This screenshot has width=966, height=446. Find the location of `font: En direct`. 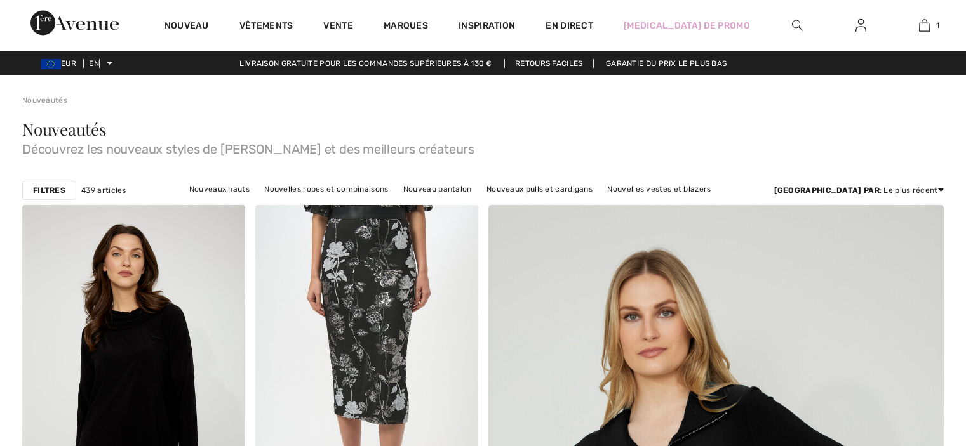

font: En direct is located at coordinates (569, 25).